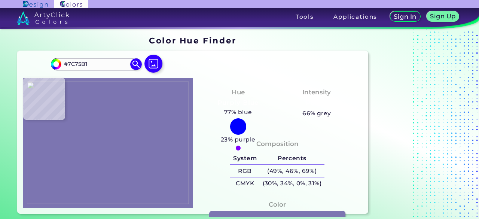 This screenshot has height=219, width=479. Describe the element at coordinates (43, 18) in the screenshot. I see `img: logo_artyclick_colors_white.svg` at that location.